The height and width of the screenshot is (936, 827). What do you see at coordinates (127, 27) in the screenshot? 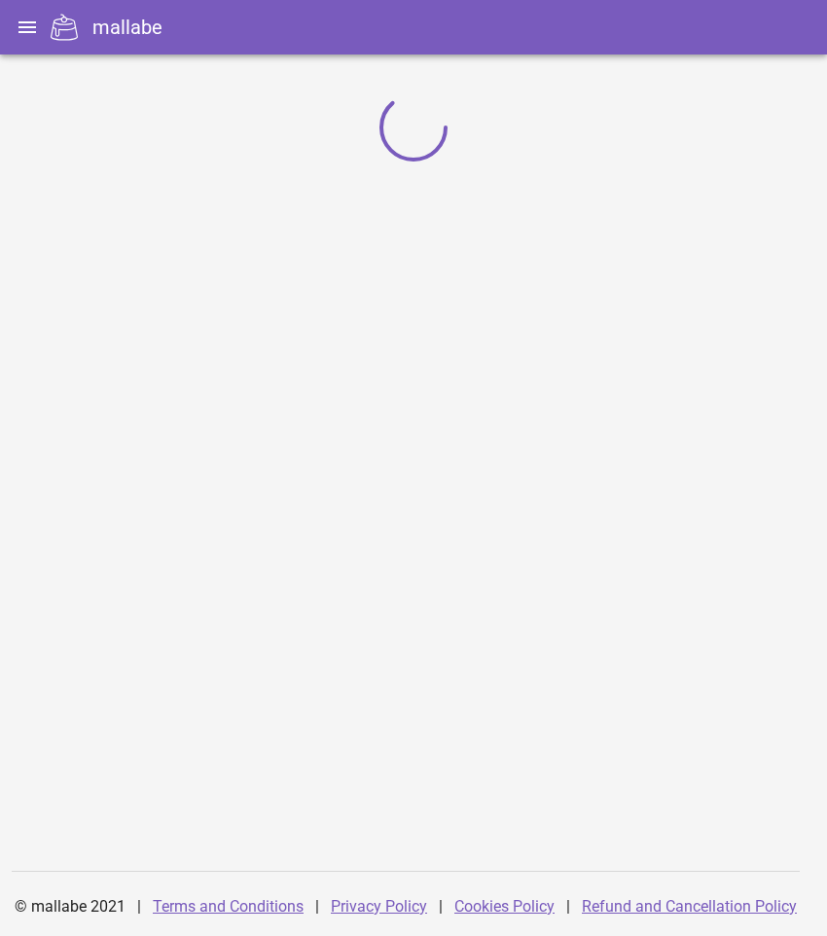
I see `div: mallabe` at bounding box center [127, 27].